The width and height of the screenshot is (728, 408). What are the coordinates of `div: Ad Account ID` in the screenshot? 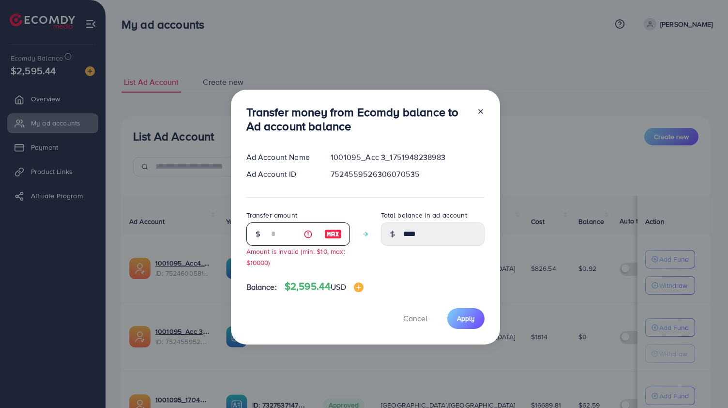 It's located at (281, 174).